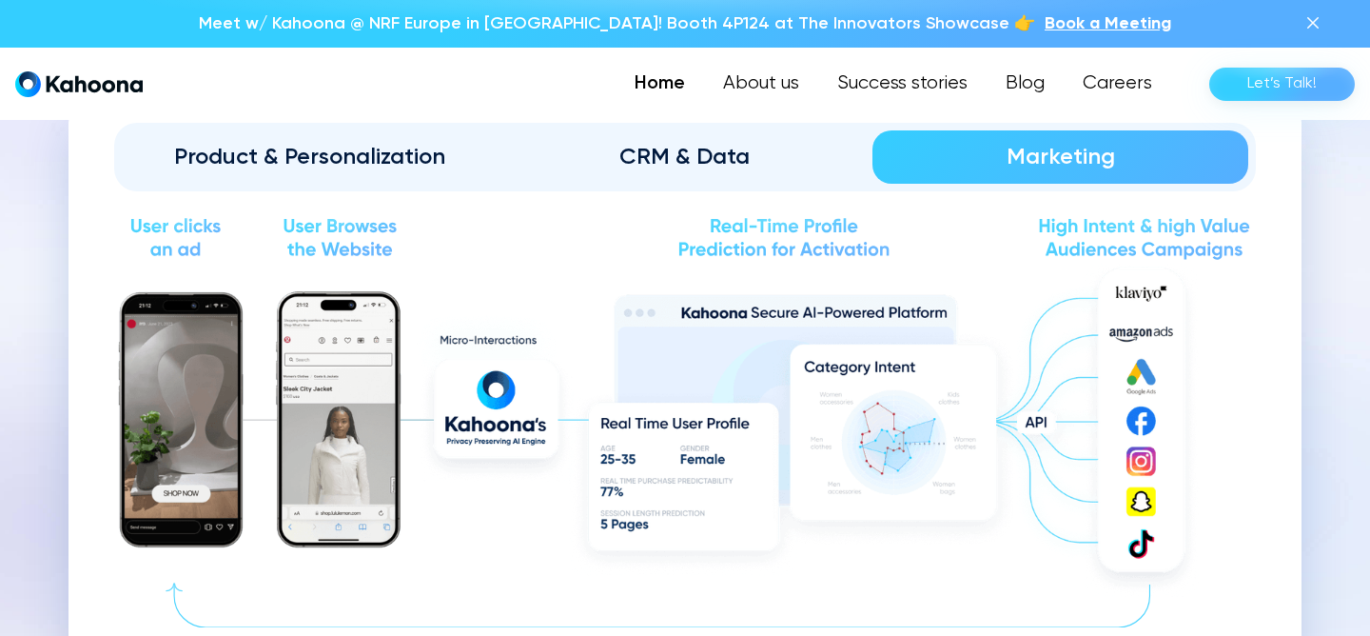 The image size is (1370, 636). What do you see at coordinates (1025, 84) in the screenshot?
I see `a: Blog` at bounding box center [1025, 84].